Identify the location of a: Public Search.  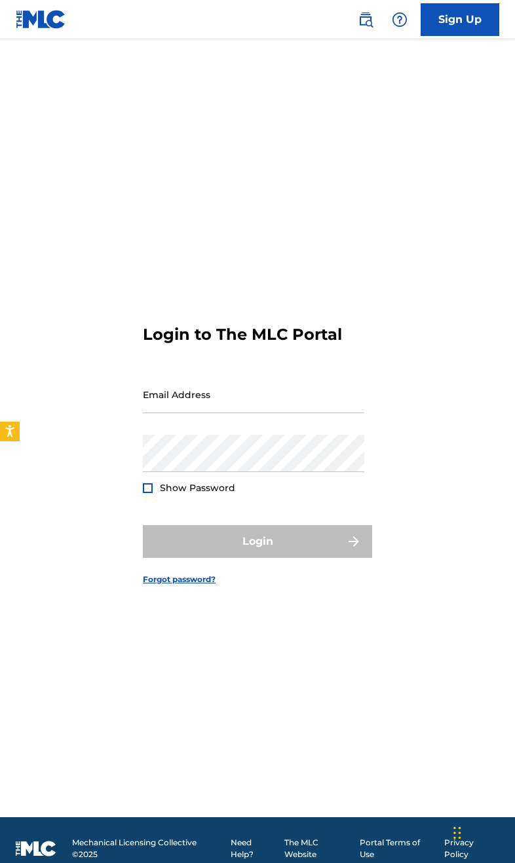
(365, 20).